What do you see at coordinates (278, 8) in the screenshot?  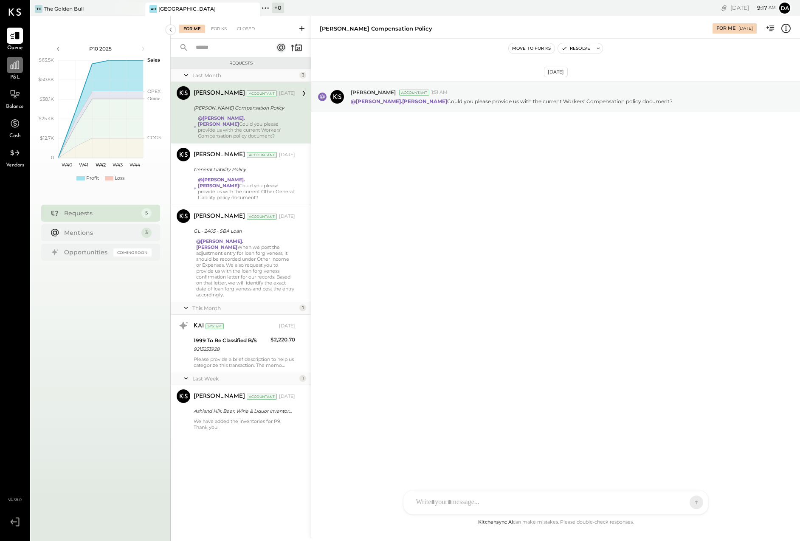 I see `div: + 0` at bounding box center [278, 8].